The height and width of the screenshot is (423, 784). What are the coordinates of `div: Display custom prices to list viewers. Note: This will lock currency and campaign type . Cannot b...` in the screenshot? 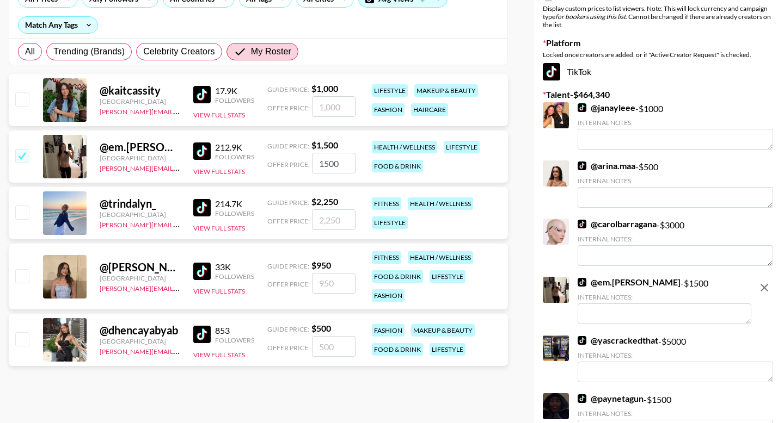 It's located at (659, 16).